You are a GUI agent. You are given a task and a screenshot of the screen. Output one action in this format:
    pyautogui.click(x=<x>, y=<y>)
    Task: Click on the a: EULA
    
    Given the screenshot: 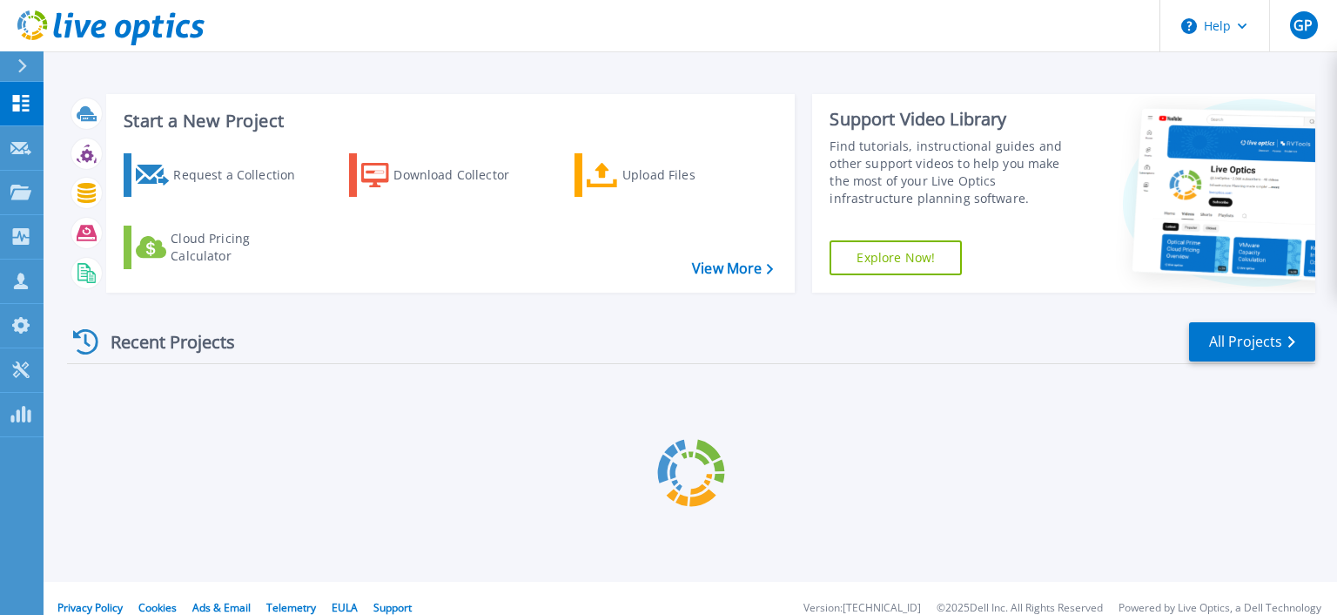 What is the action you would take?
    pyautogui.click(x=345, y=607)
    